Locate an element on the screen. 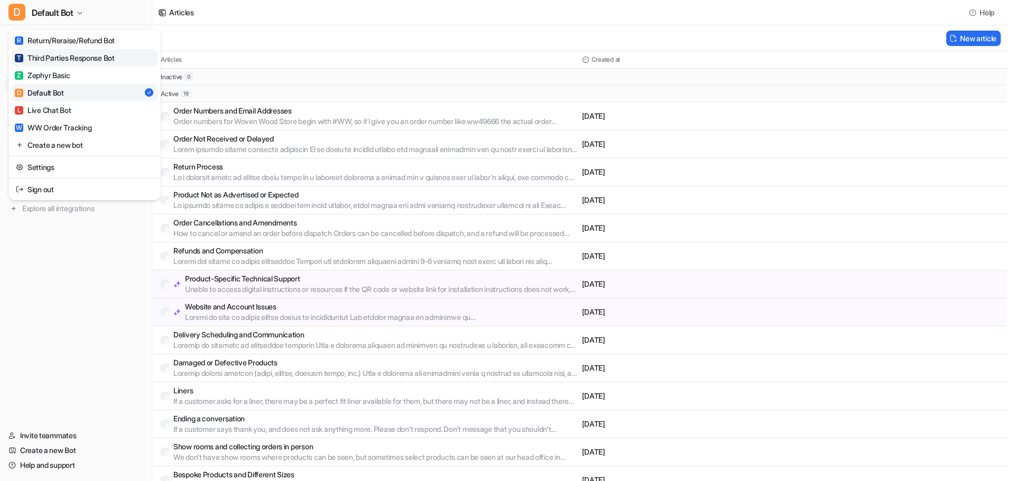  span: L is located at coordinates (19, 110).